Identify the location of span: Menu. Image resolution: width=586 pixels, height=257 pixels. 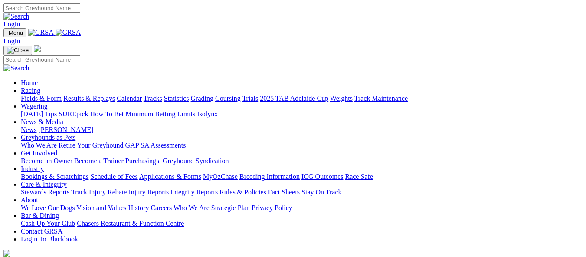
(16, 33).